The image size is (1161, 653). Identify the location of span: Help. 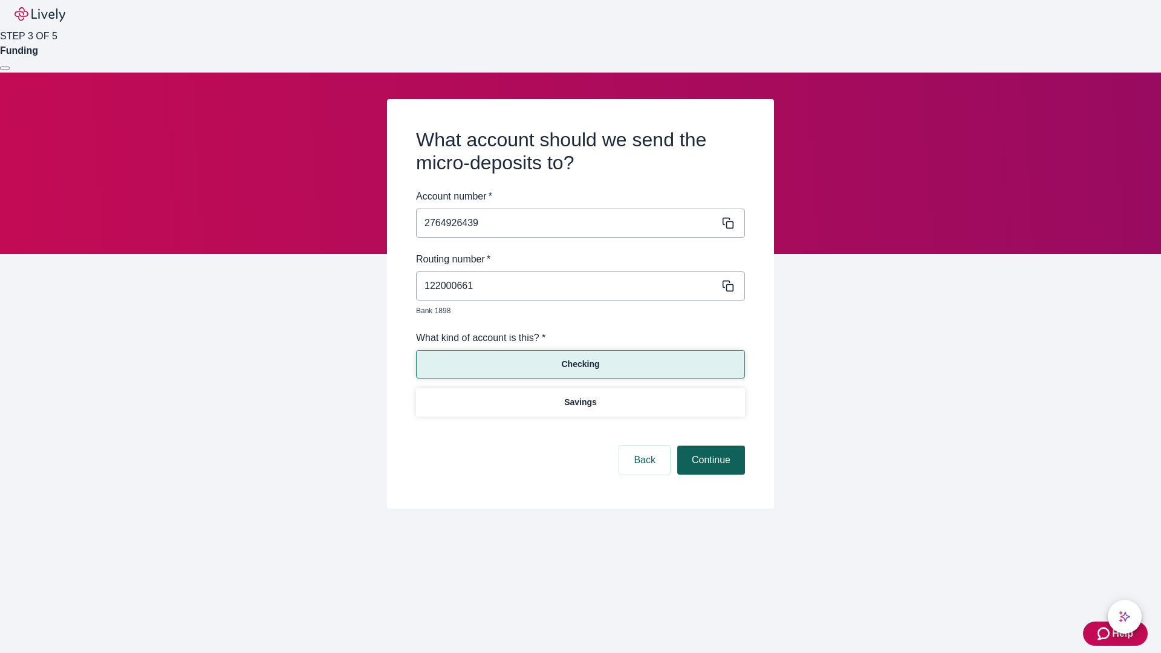
(1122, 633).